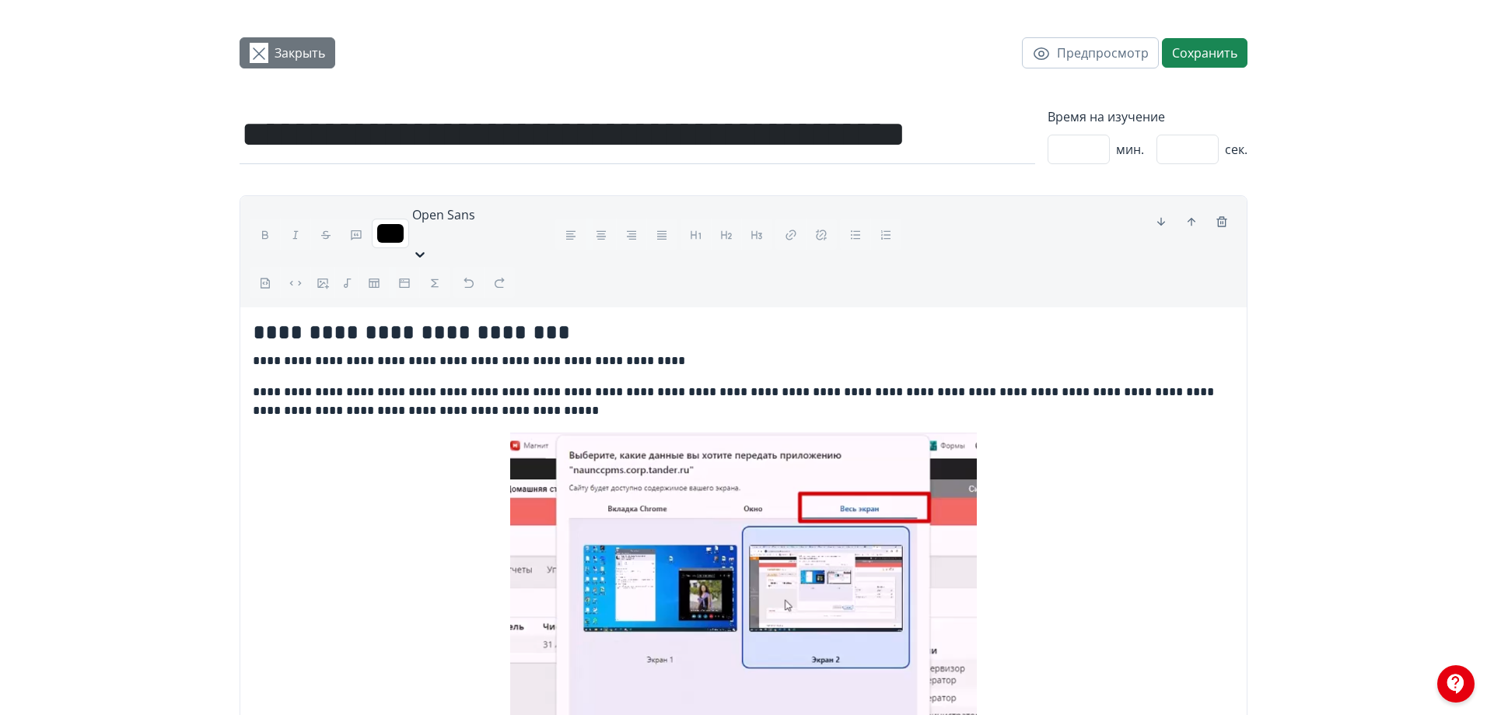 The image size is (1487, 715). Describe the element at coordinates (299, 53) in the screenshot. I see `span: Закрыть` at that location.